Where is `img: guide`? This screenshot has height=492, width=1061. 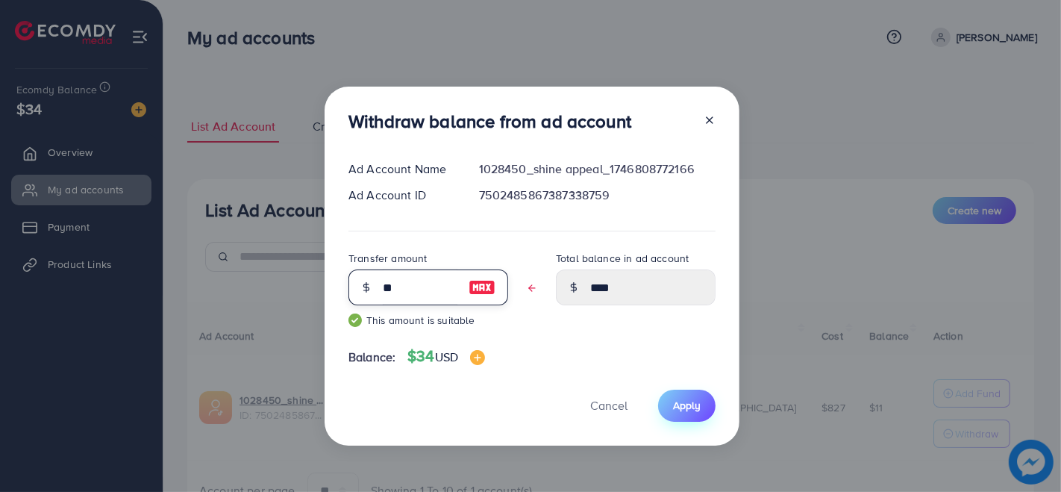 img: guide is located at coordinates (355, 320).